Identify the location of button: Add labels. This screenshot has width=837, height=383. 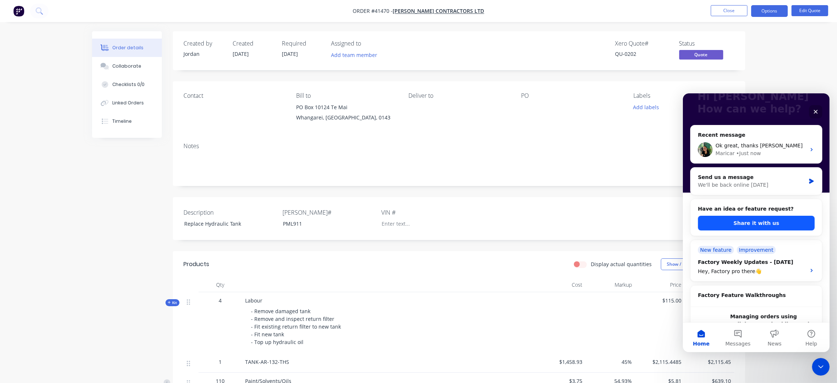
(647, 107).